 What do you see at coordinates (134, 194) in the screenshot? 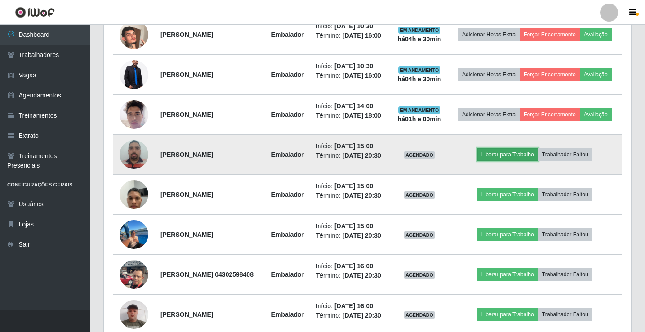
I see `img: 1736201934549.jpeg` at bounding box center [134, 194].